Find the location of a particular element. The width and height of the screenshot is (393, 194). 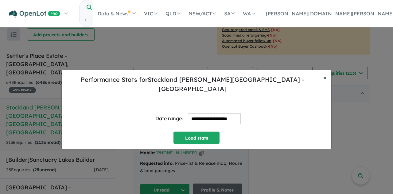

a: QLD is located at coordinates (173, 14).